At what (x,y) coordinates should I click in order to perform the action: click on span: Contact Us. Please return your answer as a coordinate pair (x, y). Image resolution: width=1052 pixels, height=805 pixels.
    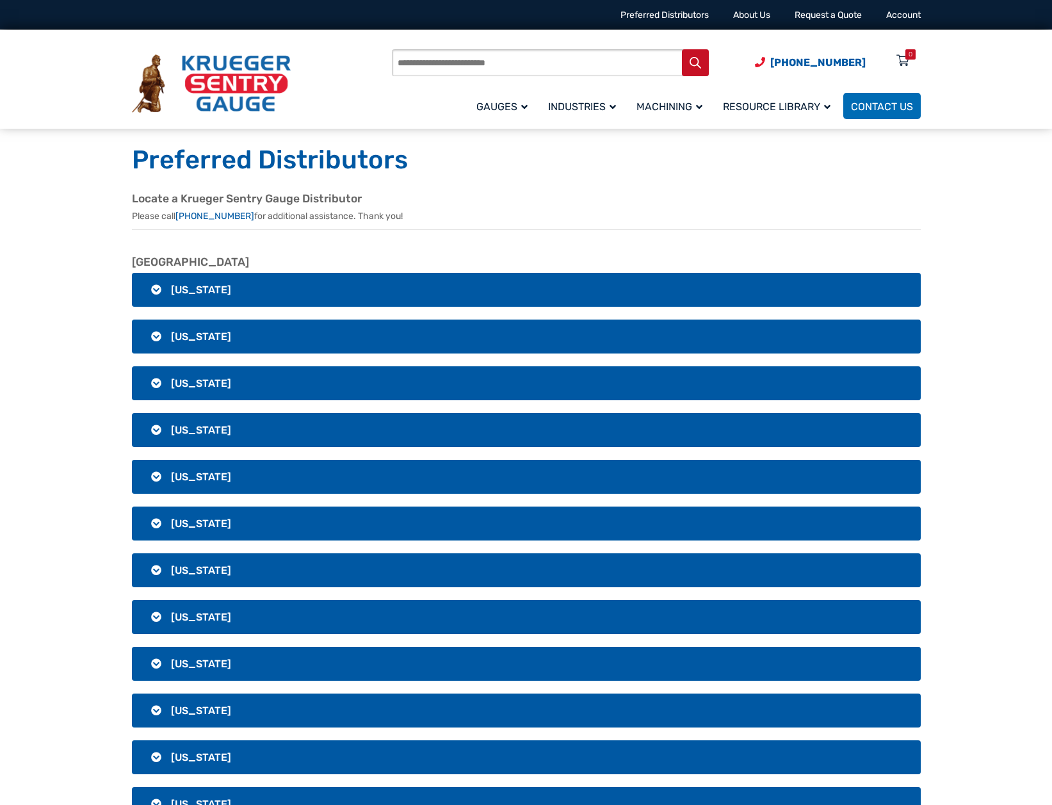
    Looking at the image, I should click on (881, 106).